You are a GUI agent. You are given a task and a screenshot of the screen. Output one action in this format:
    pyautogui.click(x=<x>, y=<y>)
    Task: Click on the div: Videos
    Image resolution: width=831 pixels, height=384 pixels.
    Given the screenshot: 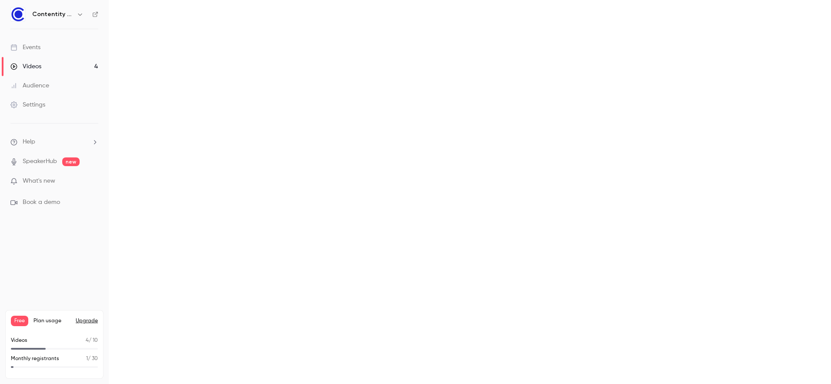 What is the action you would take?
    pyautogui.click(x=26, y=67)
    